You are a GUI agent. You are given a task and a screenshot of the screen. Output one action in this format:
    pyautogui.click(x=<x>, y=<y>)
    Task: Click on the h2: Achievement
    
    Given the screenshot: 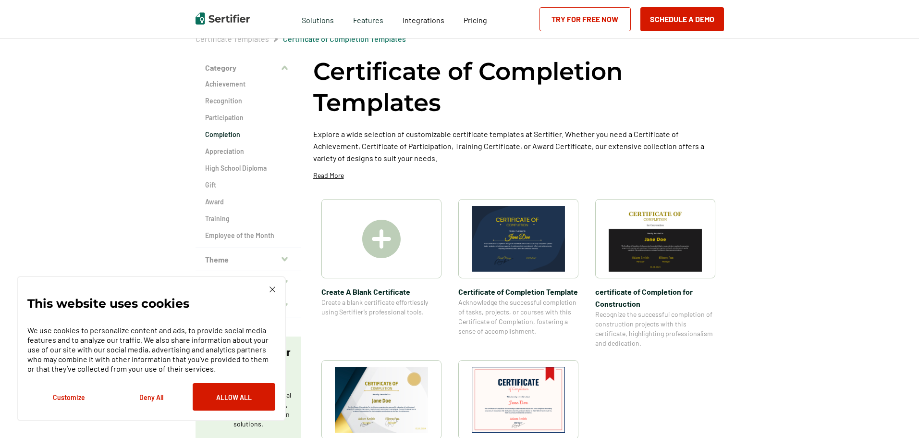 What is the action you would take?
    pyautogui.click(x=248, y=84)
    